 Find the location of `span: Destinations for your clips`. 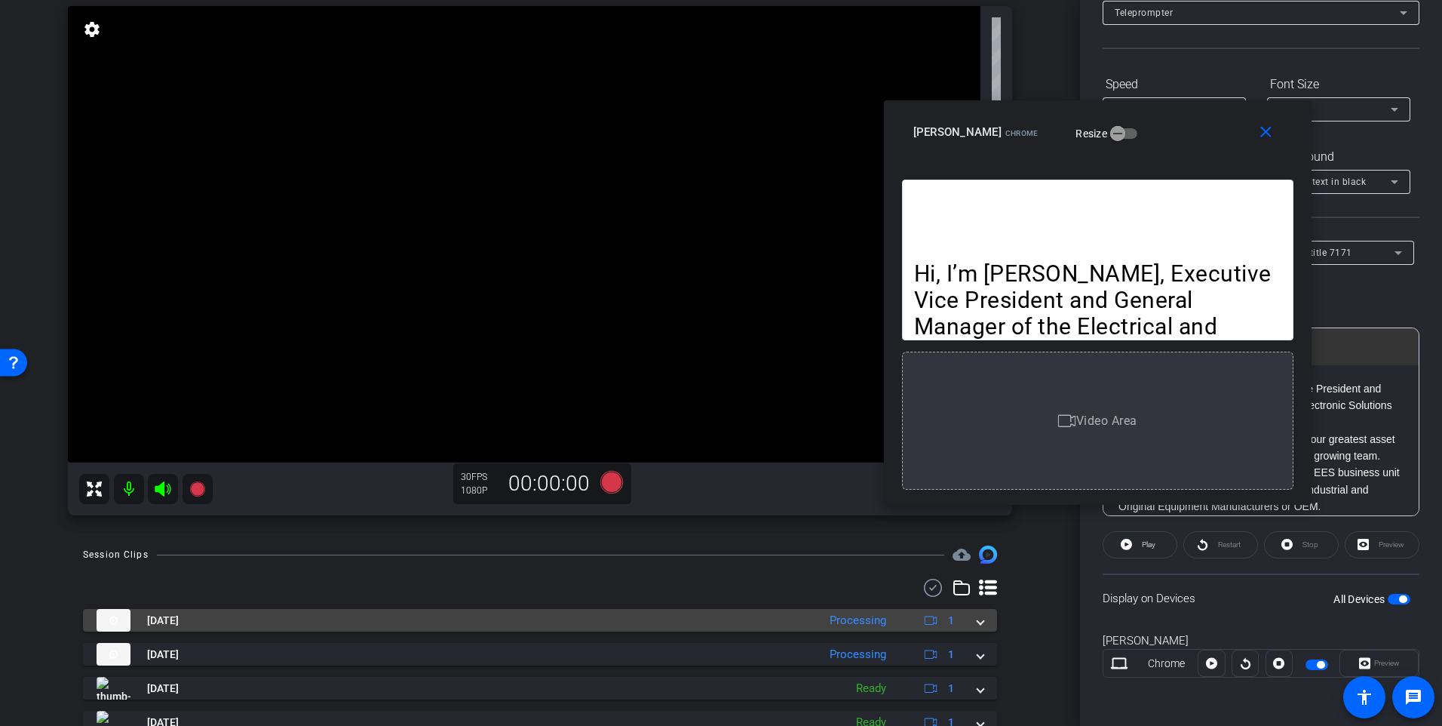

span: Destinations for your clips is located at coordinates (962, 554).